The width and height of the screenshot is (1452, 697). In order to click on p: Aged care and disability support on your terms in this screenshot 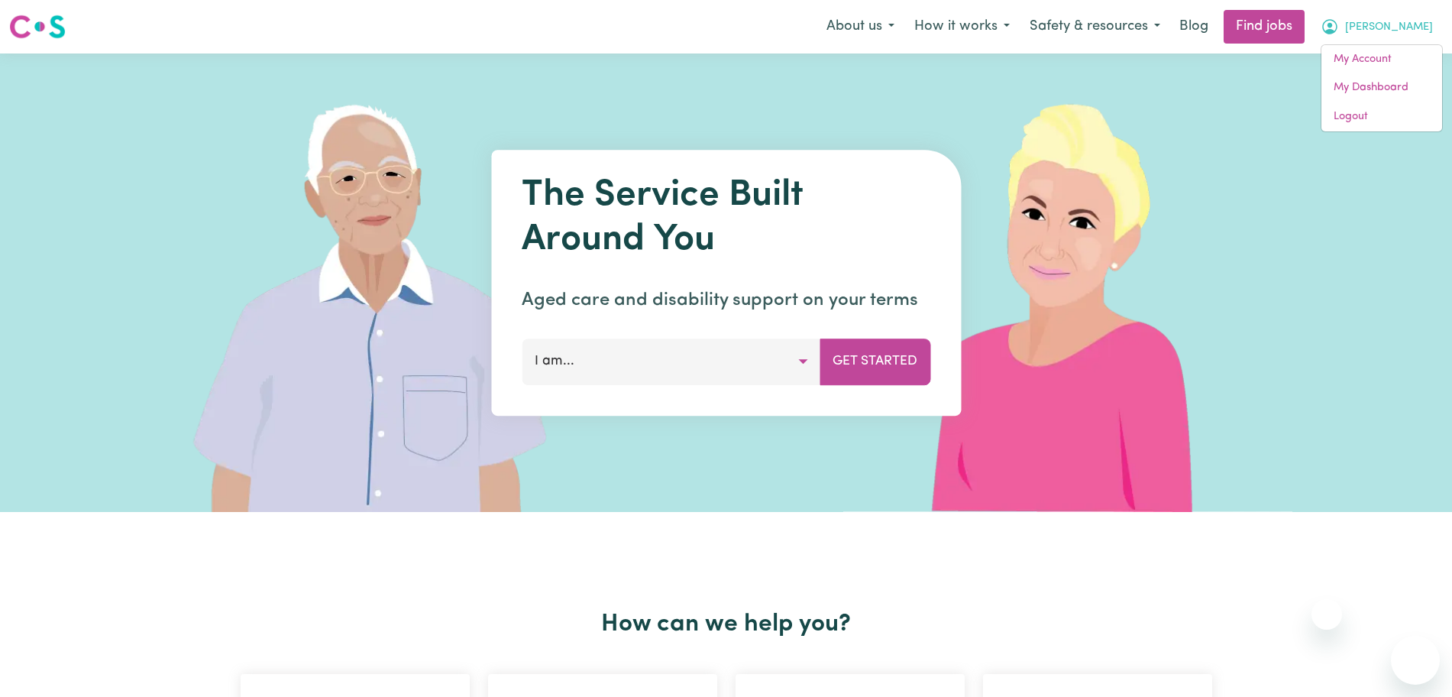, I will do `click(726, 300)`.